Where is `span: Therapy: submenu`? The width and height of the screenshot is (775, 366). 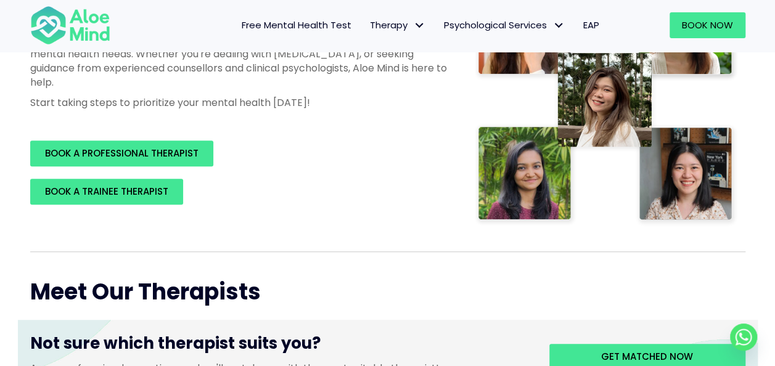 span: Therapy: submenu is located at coordinates (419, 25).